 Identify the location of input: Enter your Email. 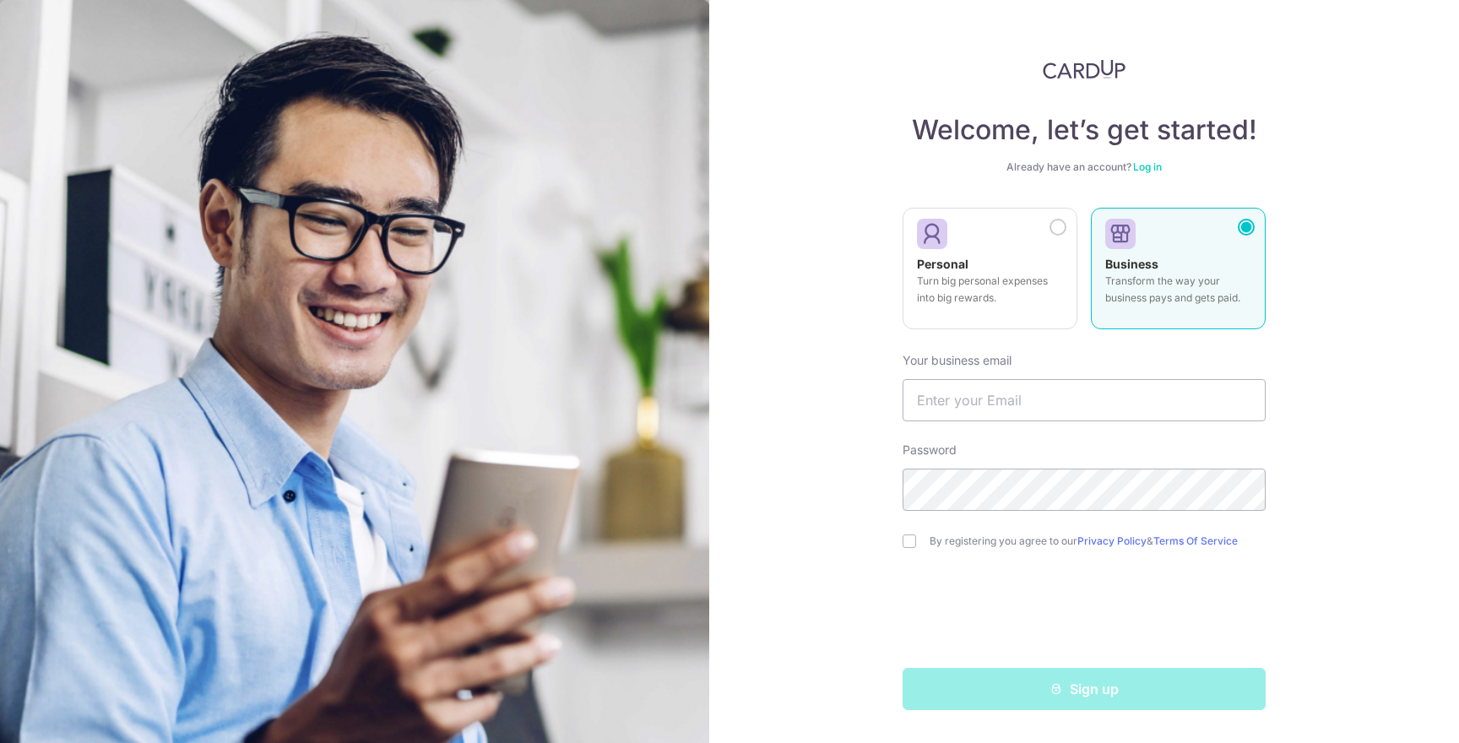
(1084, 400).